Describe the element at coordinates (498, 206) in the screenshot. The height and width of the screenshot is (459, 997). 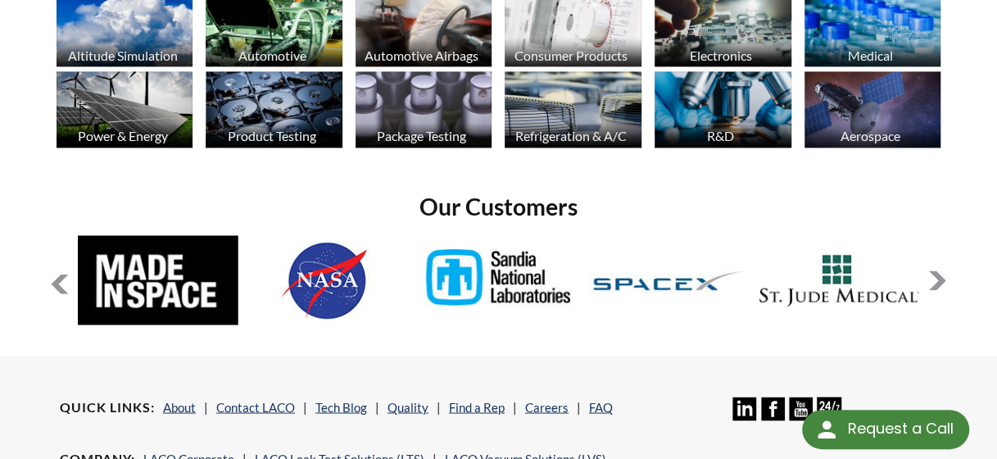
I see `h2: Our Customers` at that location.